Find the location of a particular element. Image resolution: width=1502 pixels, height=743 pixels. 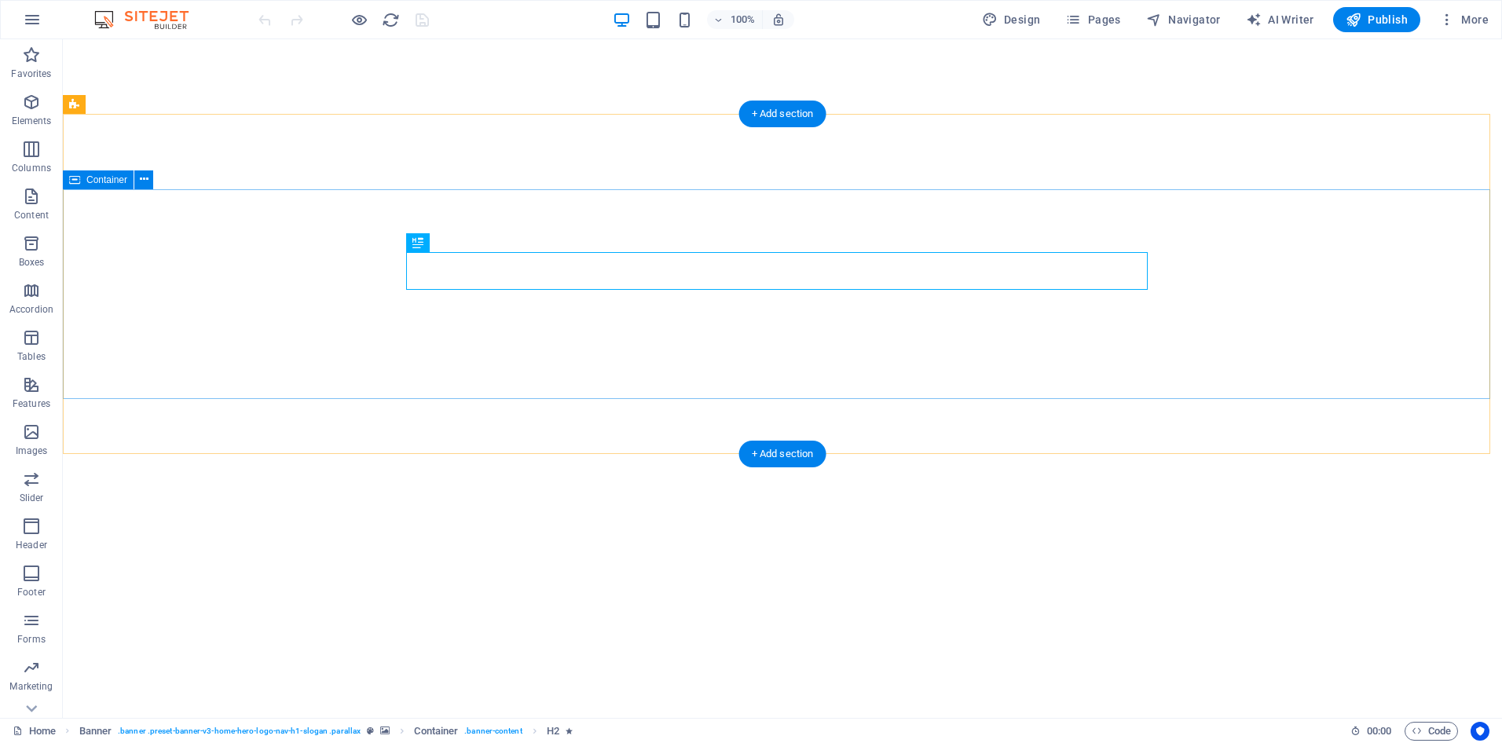

p: Columns is located at coordinates (31, 168).